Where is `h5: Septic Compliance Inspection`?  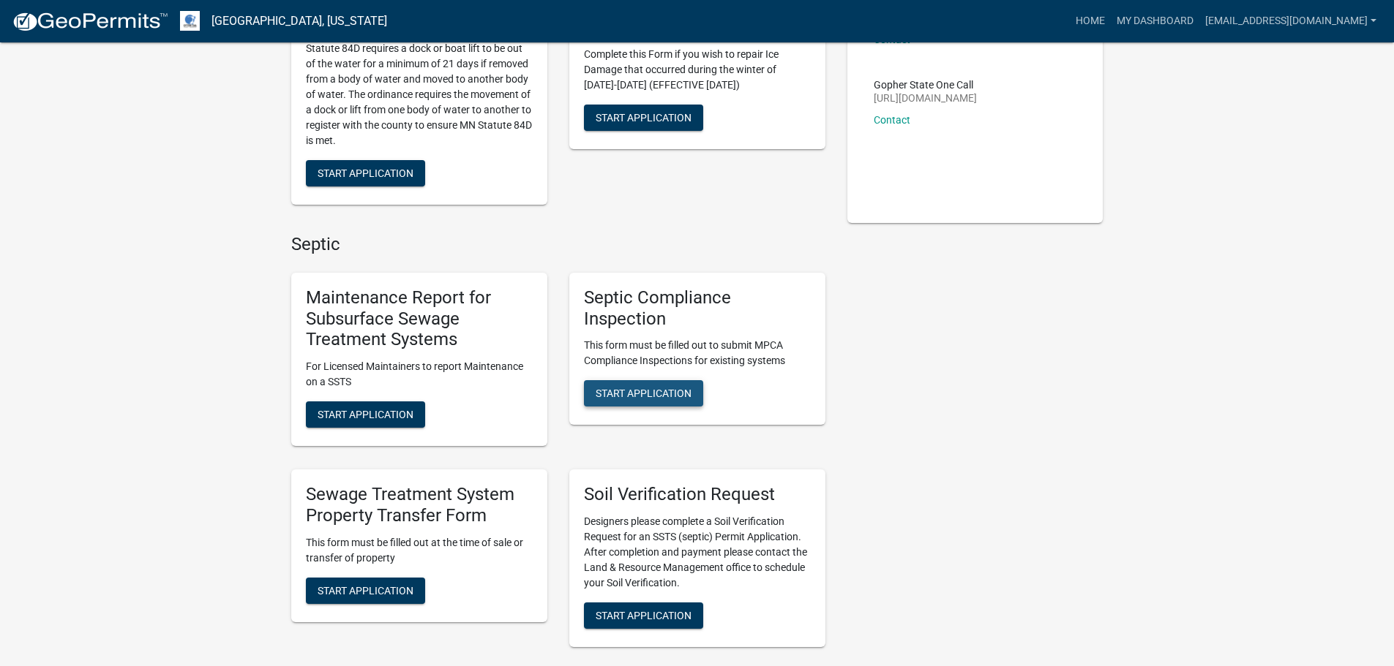 h5: Septic Compliance Inspection is located at coordinates (697, 309).